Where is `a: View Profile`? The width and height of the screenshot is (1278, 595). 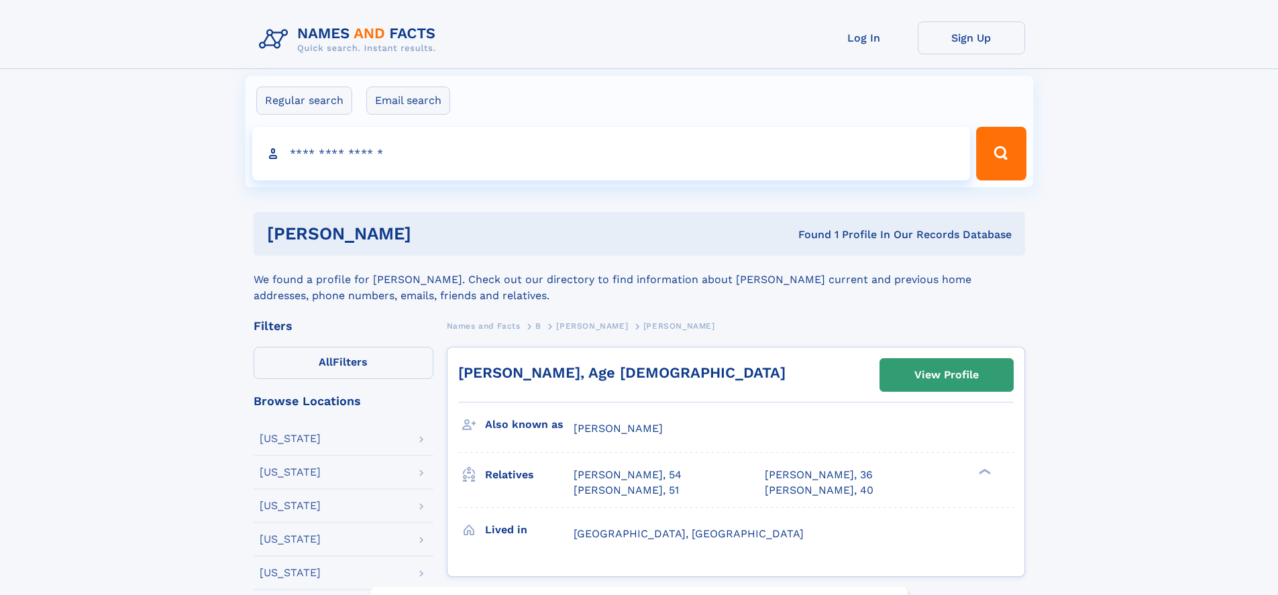
a: View Profile is located at coordinates (947, 375).